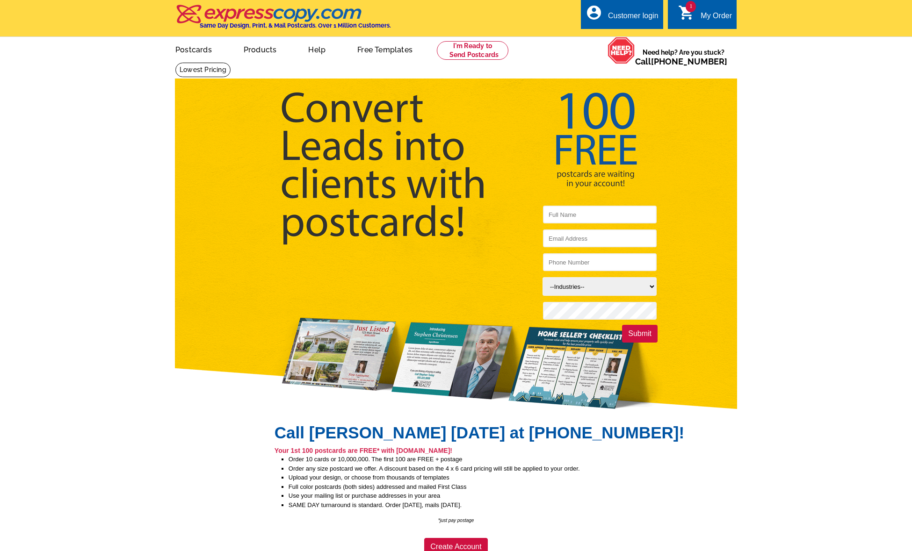  Describe the element at coordinates (486, 460) in the screenshot. I see `li: Order 10 cards or 10,000,000. The first 100 are FREE + postage` at that location.